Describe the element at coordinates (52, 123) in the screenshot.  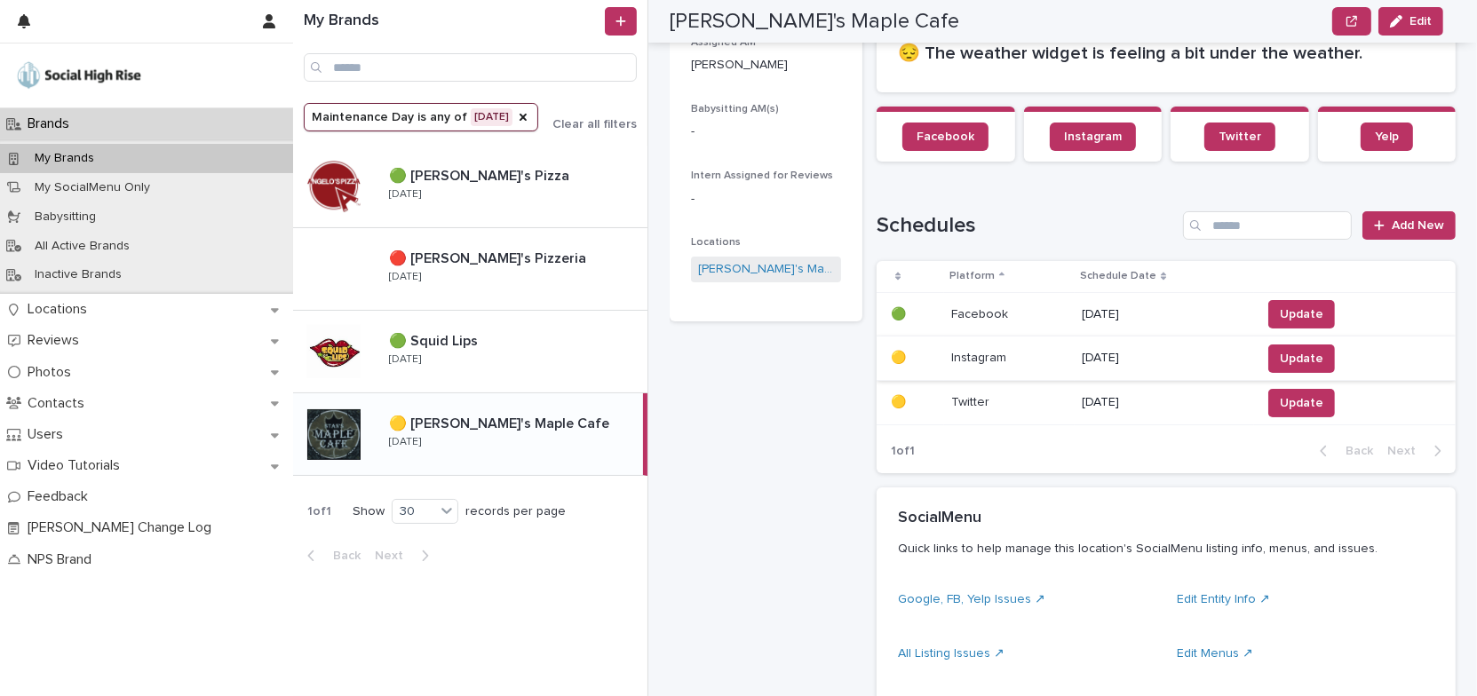
I see `p: Brands` at that location.